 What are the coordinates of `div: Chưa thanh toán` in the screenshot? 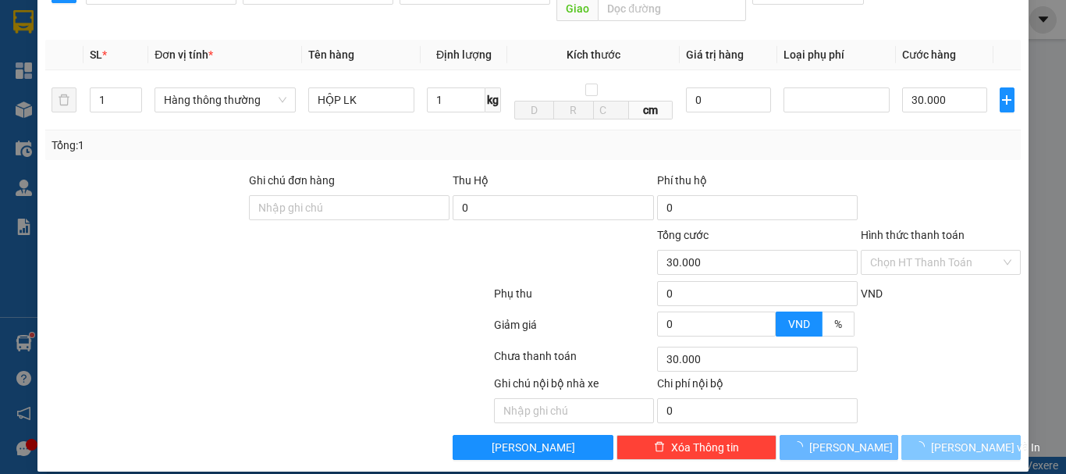 It's located at (574, 361).